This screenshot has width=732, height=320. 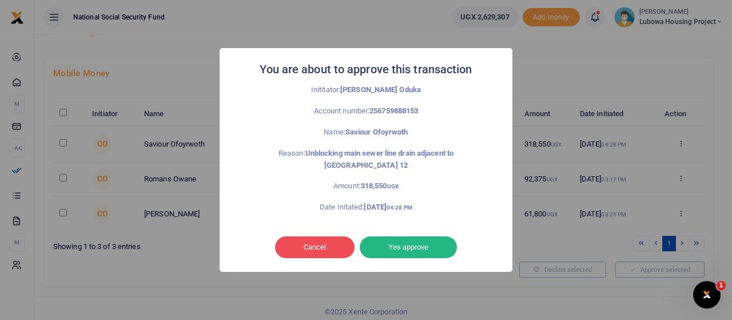 What do you see at coordinates (366, 90) in the screenshot?
I see `p: Inititator:` at bounding box center [366, 90].